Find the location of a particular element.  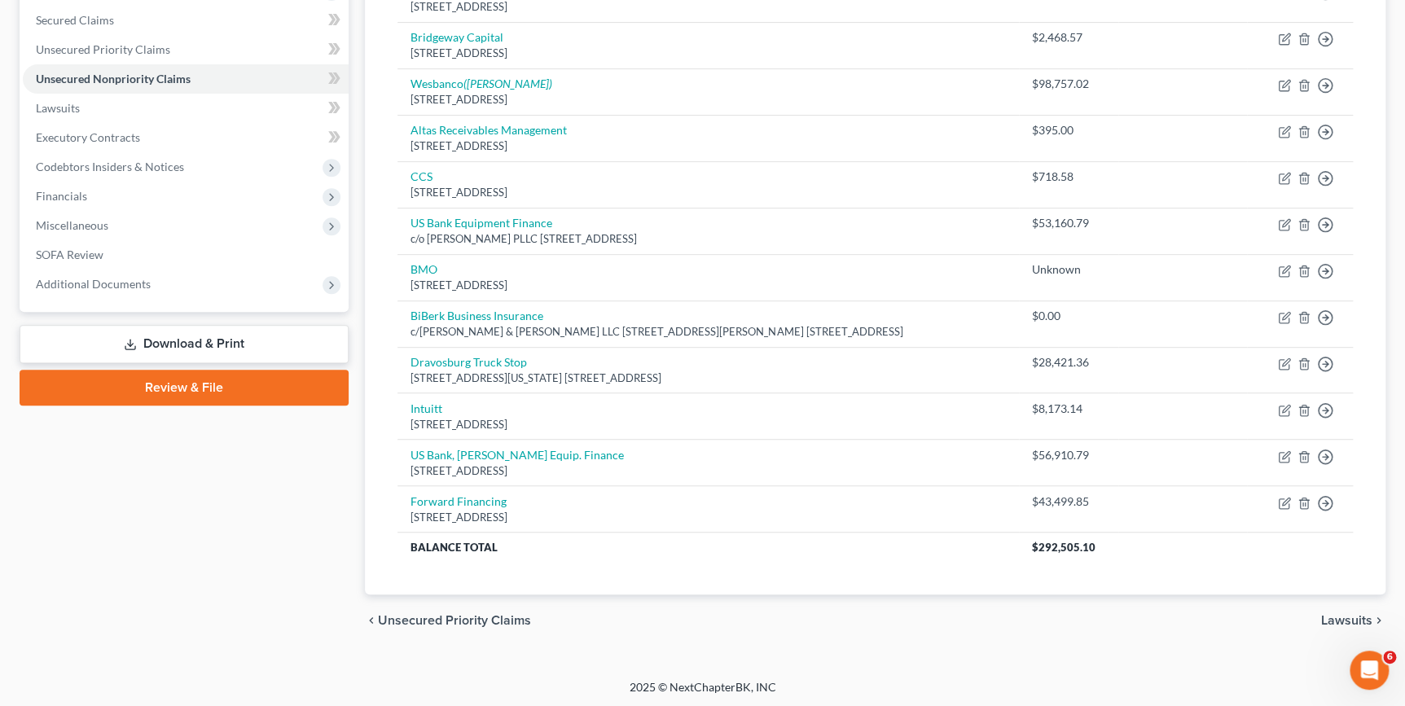

span: Additional Documents is located at coordinates (93, 284).